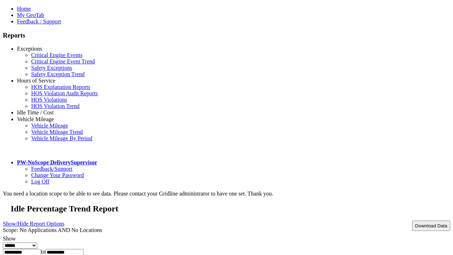  I want to click on label: Show, so click(9, 238).